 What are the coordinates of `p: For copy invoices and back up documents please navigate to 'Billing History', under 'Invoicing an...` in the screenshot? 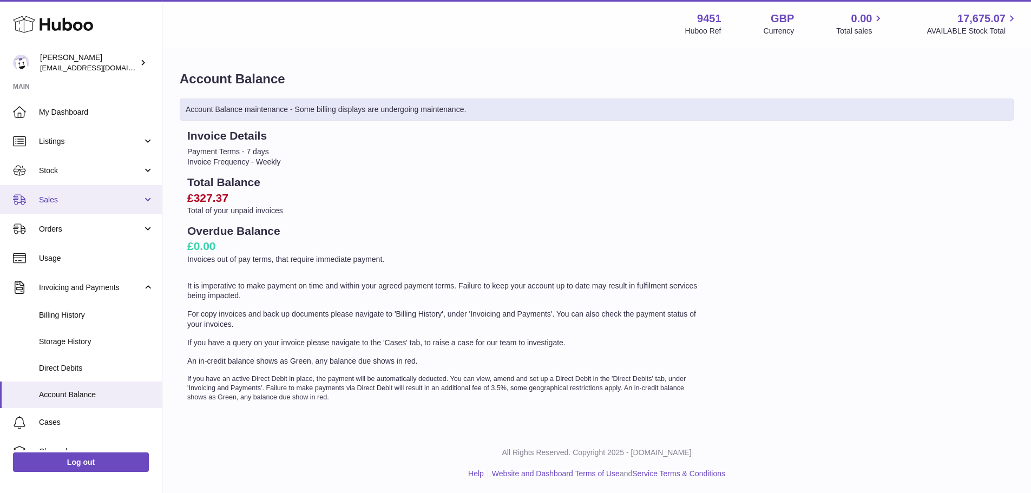 It's located at (445, 319).